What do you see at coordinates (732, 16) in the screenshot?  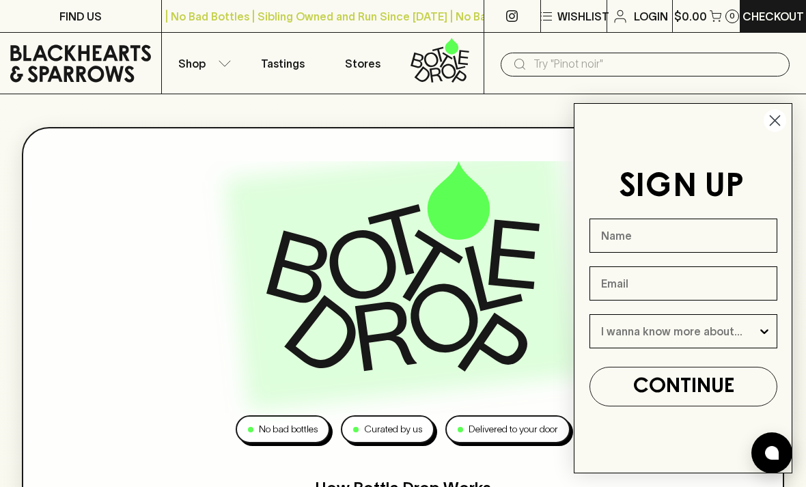 I see `p: 0` at bounding box center [732, 16].